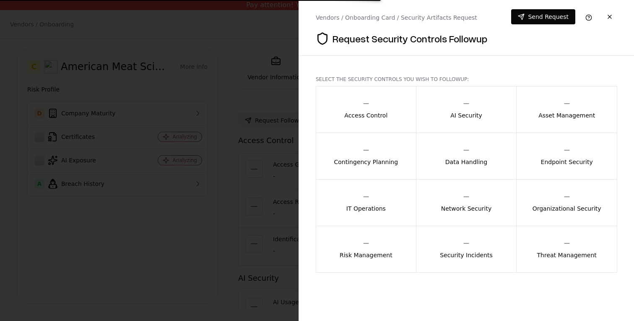 The image size is (634, 321). Describe the element at coordinates (466, 156) in the screenshot. I see `button: Data Handling` at that location.